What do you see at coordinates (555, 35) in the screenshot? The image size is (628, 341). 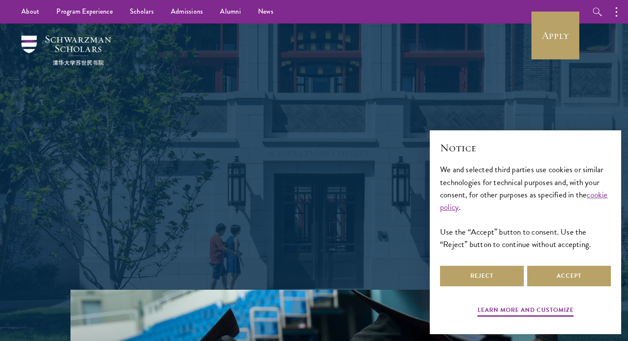 I see `a: Apply` at bounding box center [555, 35].